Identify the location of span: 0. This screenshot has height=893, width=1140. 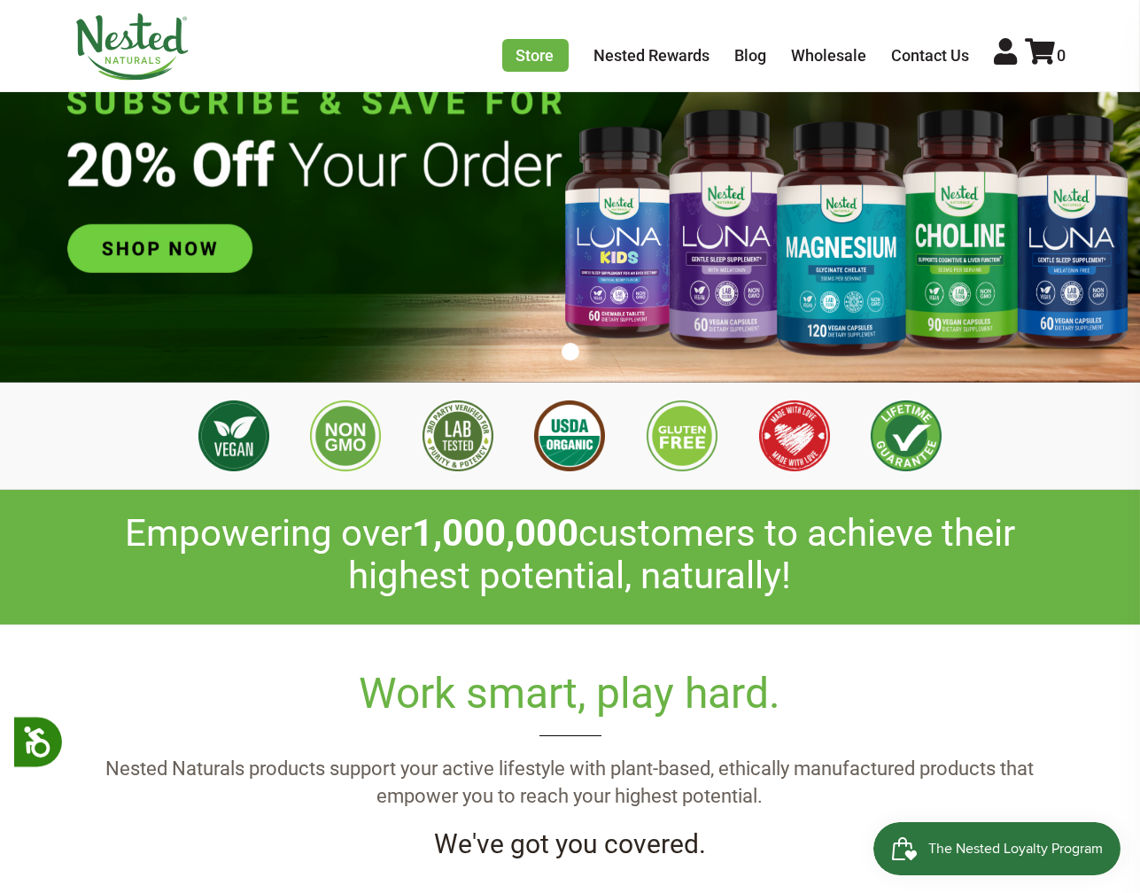
(1062, 55).